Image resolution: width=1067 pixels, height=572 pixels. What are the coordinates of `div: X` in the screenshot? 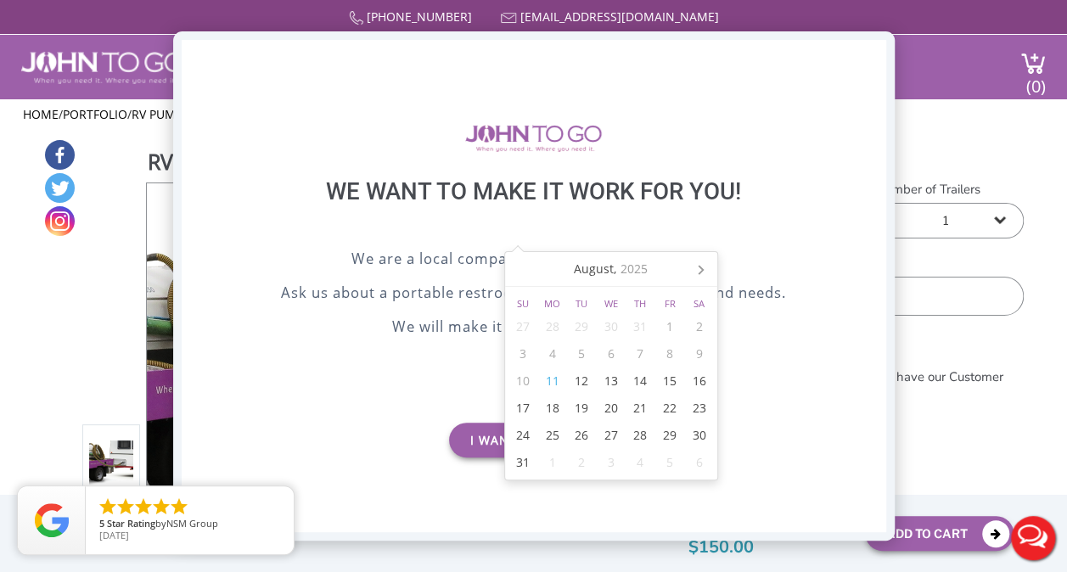 It's located at (872, 54).